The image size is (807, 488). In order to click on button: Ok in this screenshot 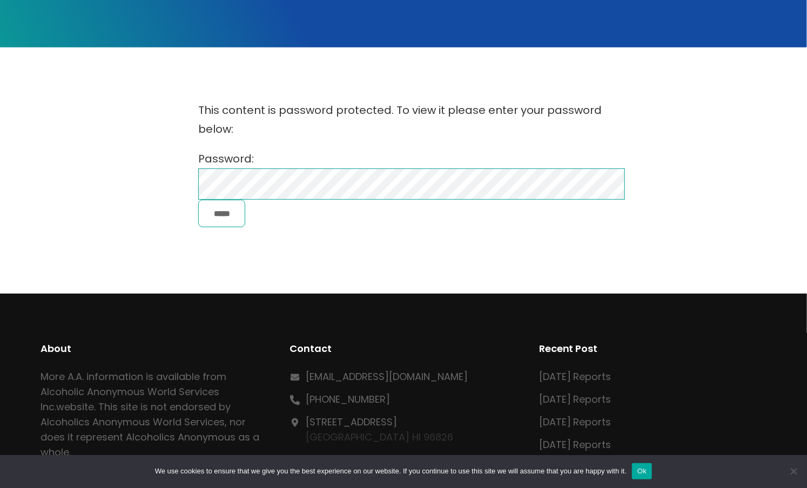, I will do `click(642, 472)`.